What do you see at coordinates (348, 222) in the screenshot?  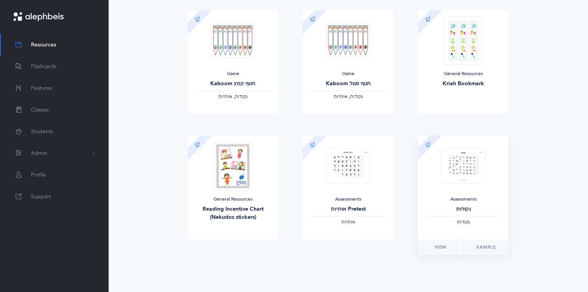 I see `span: ‫אותיות‬` at bounding box center [348, 222].